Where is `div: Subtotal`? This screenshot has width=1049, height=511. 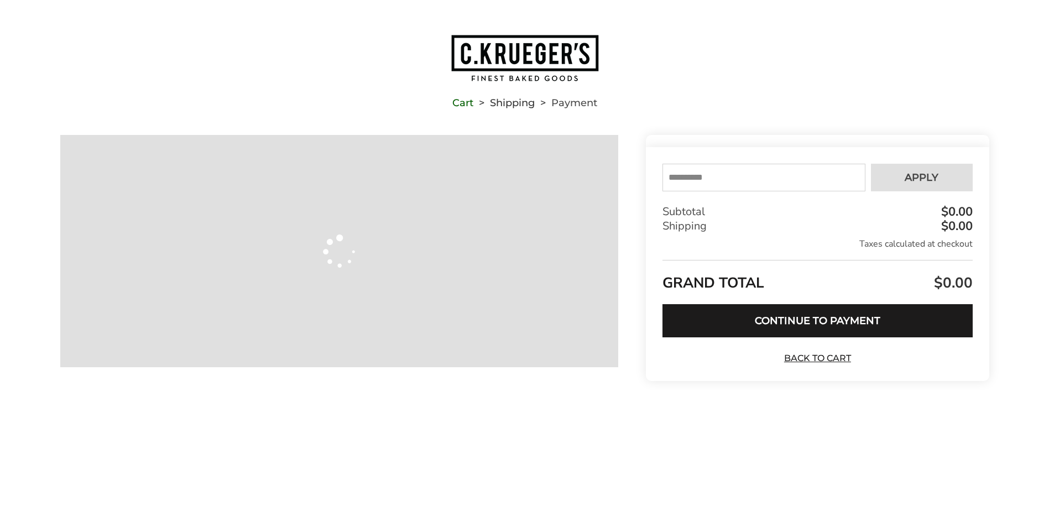
div: Subtotal is located at coordinates (817, 212).